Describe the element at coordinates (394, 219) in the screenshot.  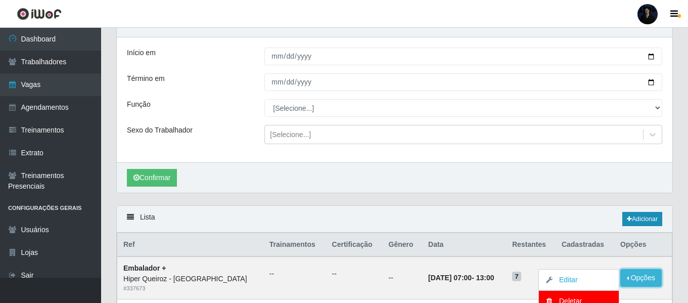
I see `div: Lista` at that location.